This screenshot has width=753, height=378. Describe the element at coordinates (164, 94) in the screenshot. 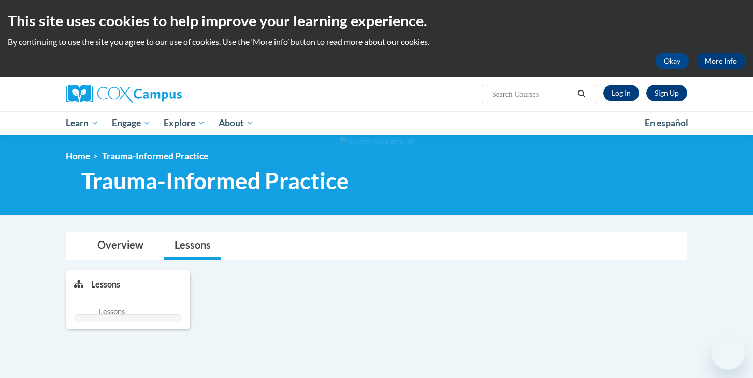

I see `a: Cox Campus` at that location.